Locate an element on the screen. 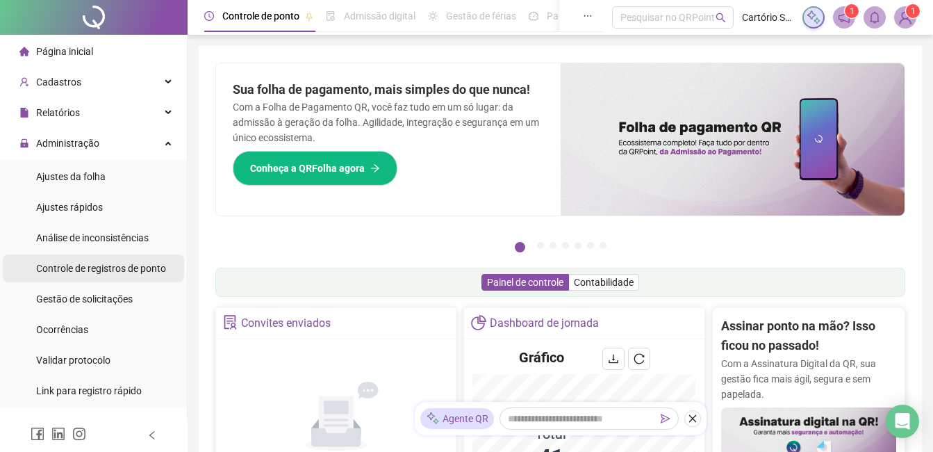  button: 1 is located at coordinates (520, 247).